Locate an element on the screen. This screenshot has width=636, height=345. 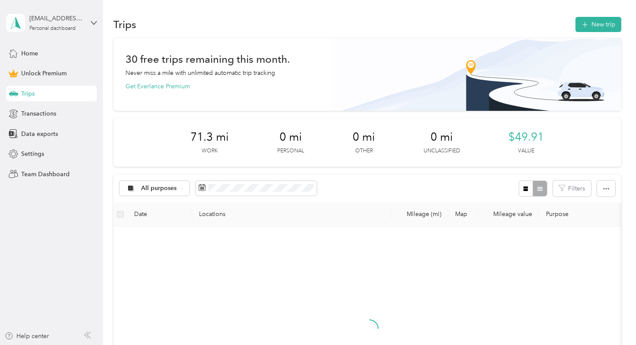
p: Value is located at coordinates (526, 151).